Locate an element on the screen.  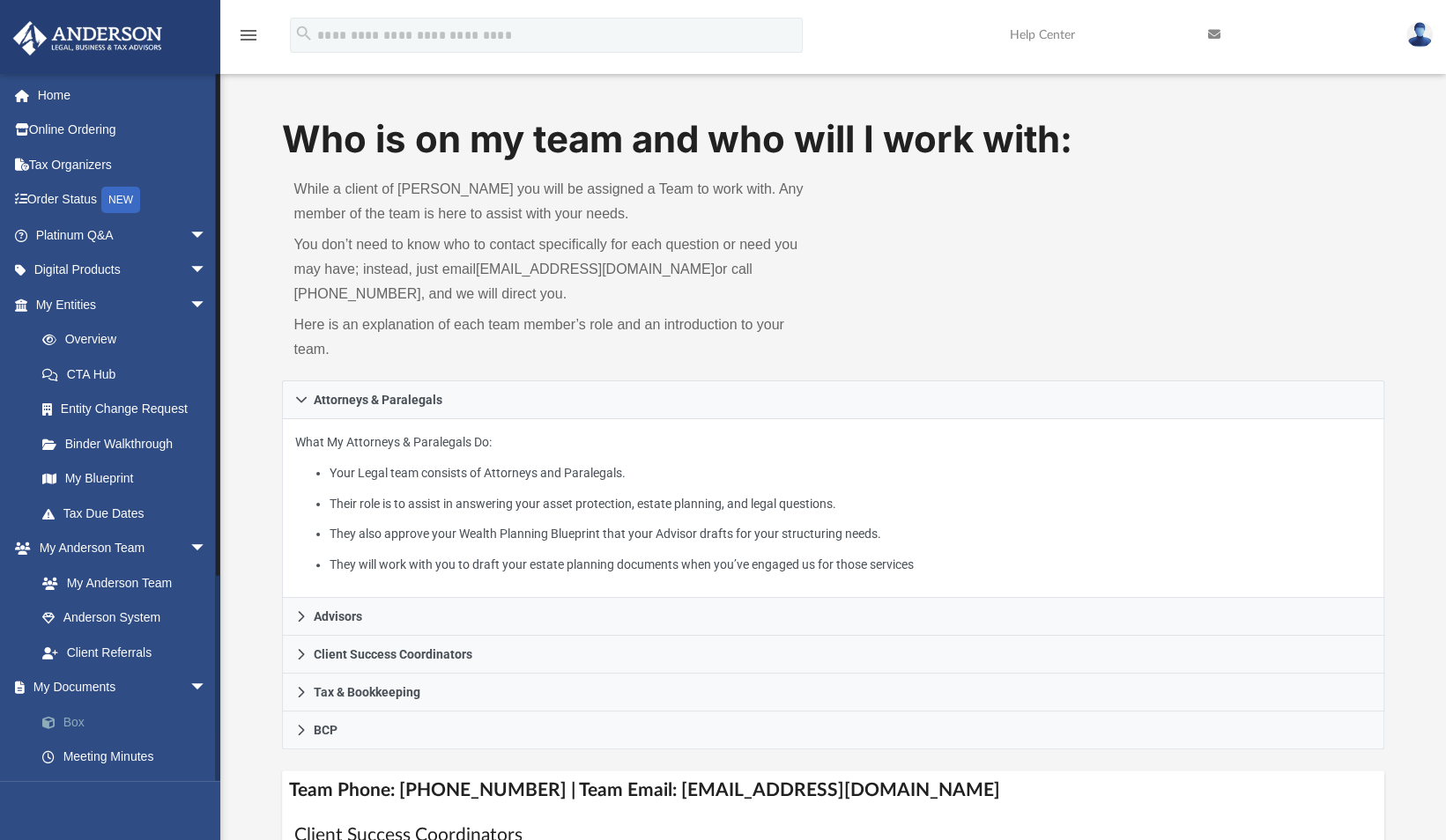
li: They also approve your Wealth Planning Blueprint that your Advisor drafts for your structuring ne... is located at coordinates (850, 534).